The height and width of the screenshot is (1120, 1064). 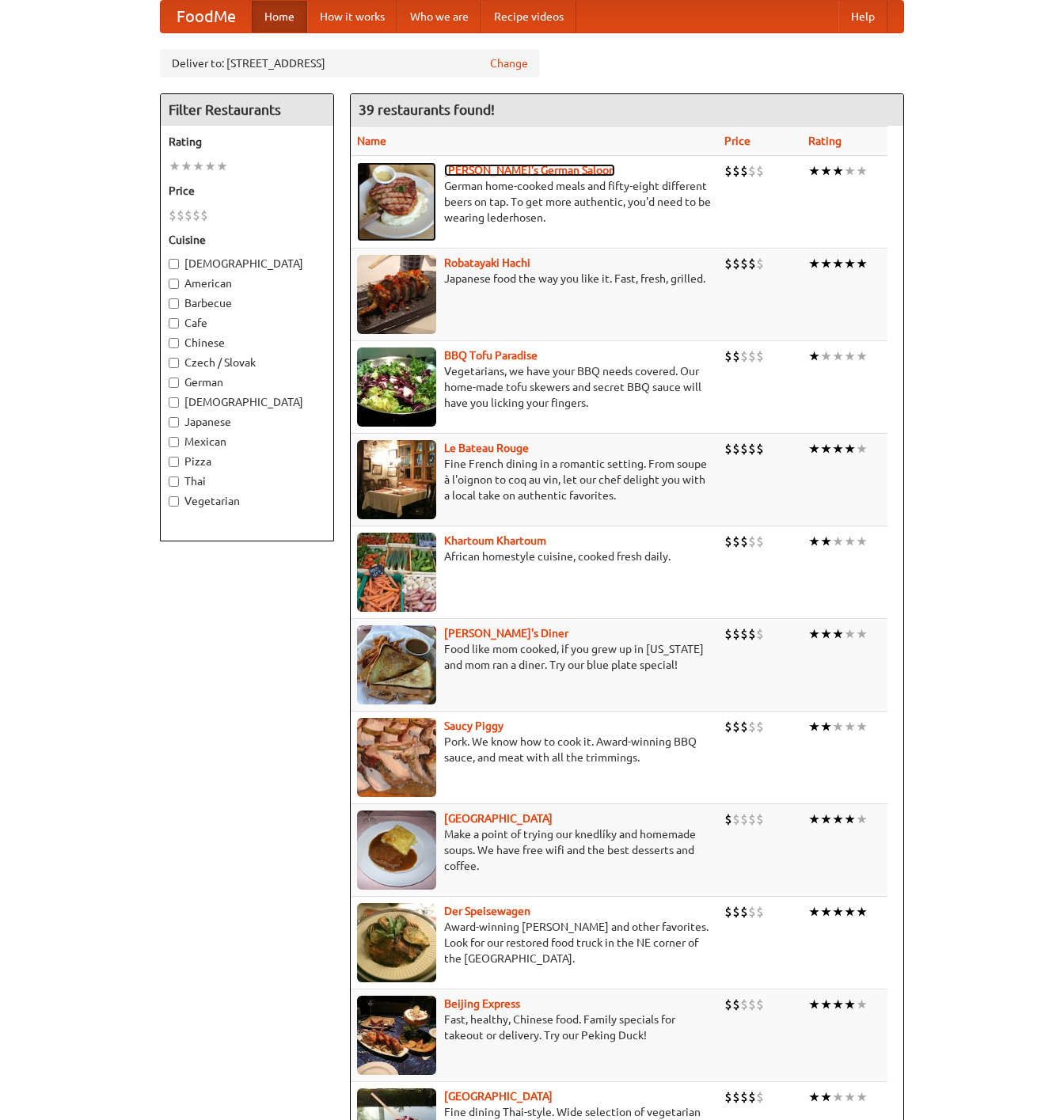 I want to click on a: Rating, so click(x=825, y=141).